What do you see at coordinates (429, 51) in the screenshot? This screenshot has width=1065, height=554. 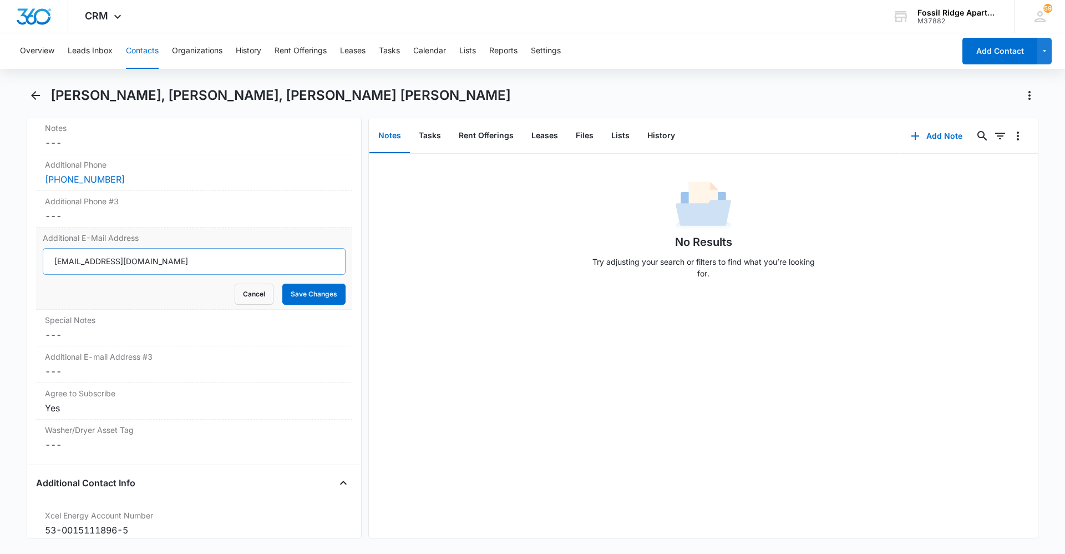 I see `button: Calendar` at bounding box center [429, 51].